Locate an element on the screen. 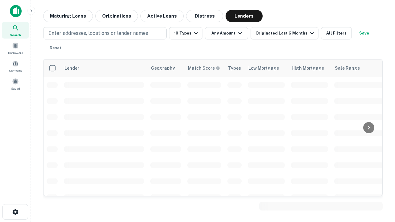 This screenshot has height=222, width=395. th: Types is located at coordinates (234, 68).